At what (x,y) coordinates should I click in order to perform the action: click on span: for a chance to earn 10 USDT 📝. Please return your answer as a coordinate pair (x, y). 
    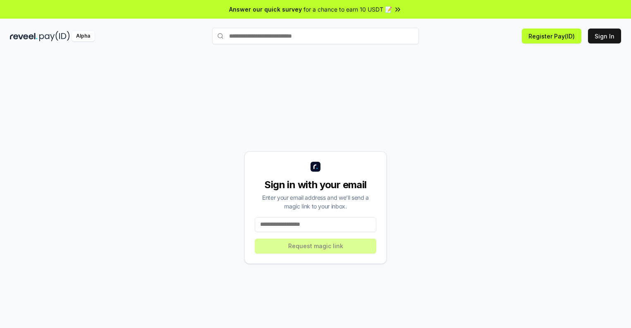
    Looking at the image, I should click on (348, 9).